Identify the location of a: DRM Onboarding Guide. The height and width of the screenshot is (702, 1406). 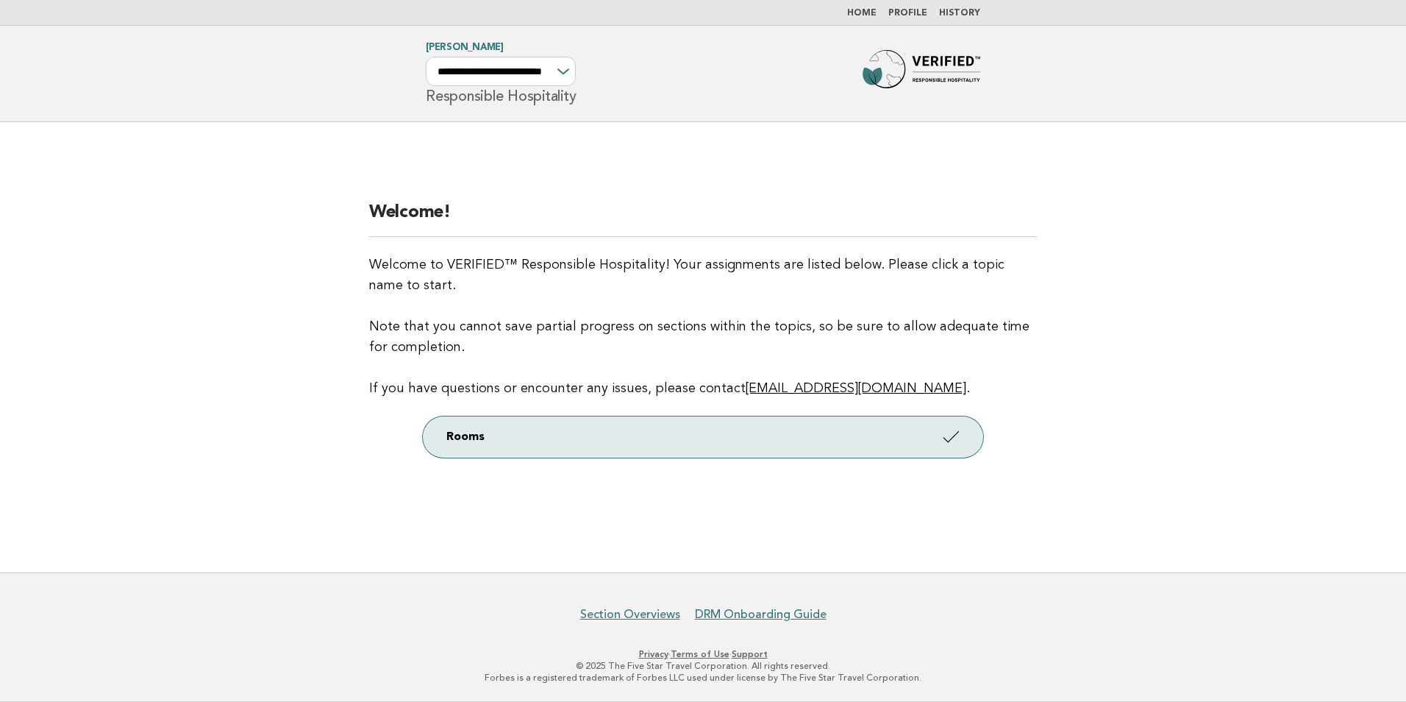
(760, 614).